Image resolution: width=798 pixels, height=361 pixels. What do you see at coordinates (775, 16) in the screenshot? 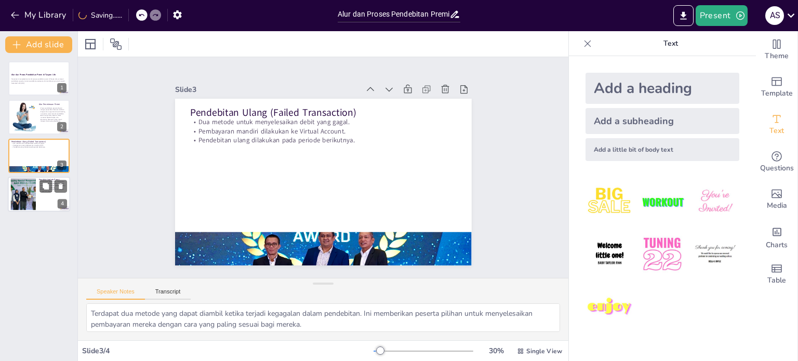
I see `button: a s` at bounding box center [775, 16].